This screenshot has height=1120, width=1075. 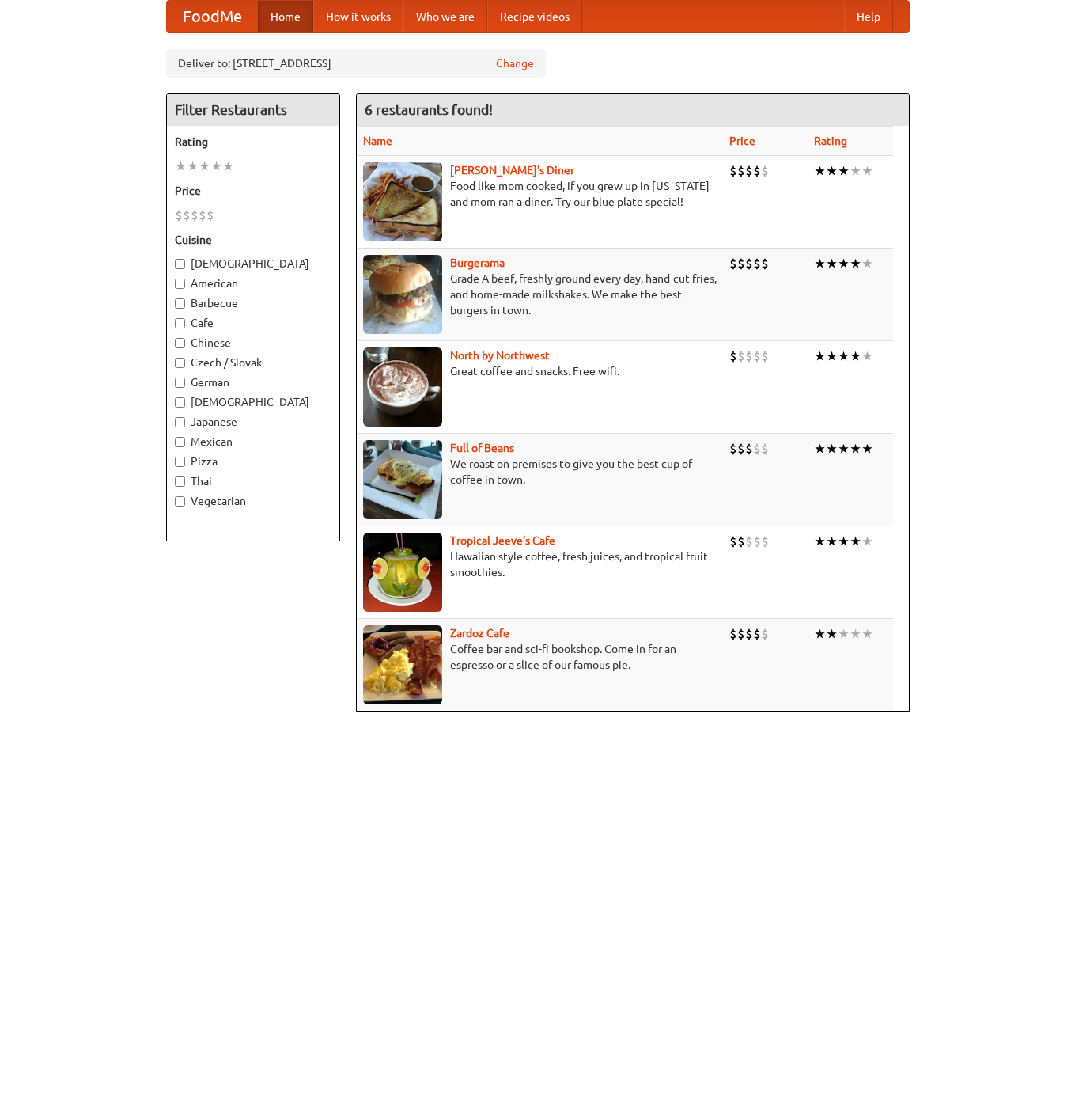 What do you see at coordinates (540, 371) in the screenshot?
I see `p: Great coffee and snacks. Free wifi.` at bounding box center [540, 371].